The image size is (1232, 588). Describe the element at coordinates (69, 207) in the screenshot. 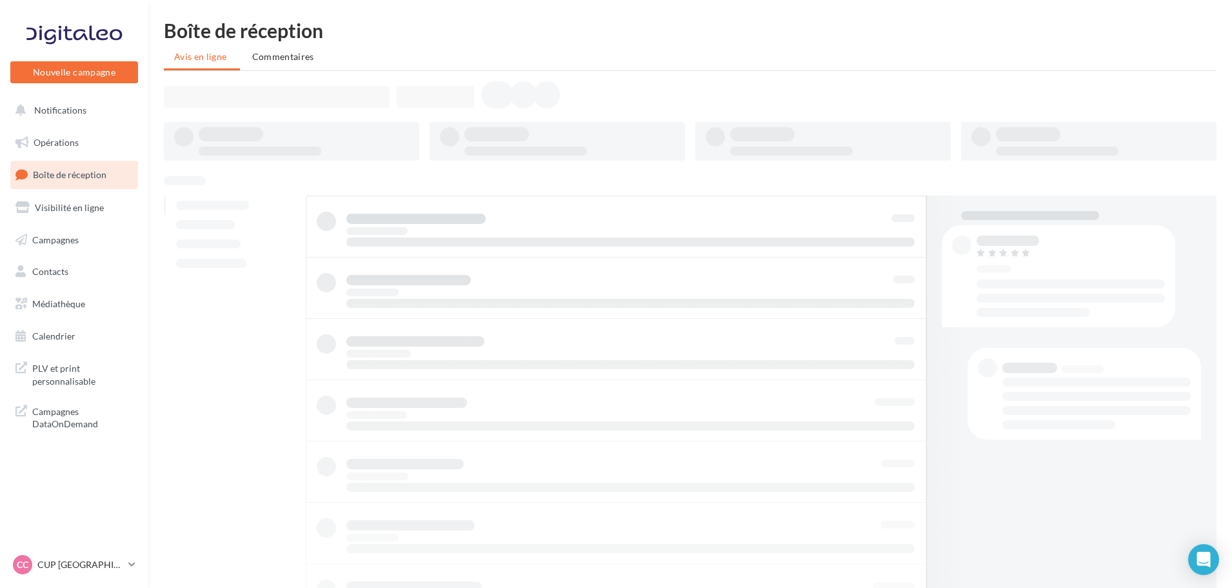

I see `span: Visibilité en ligne` at that location.